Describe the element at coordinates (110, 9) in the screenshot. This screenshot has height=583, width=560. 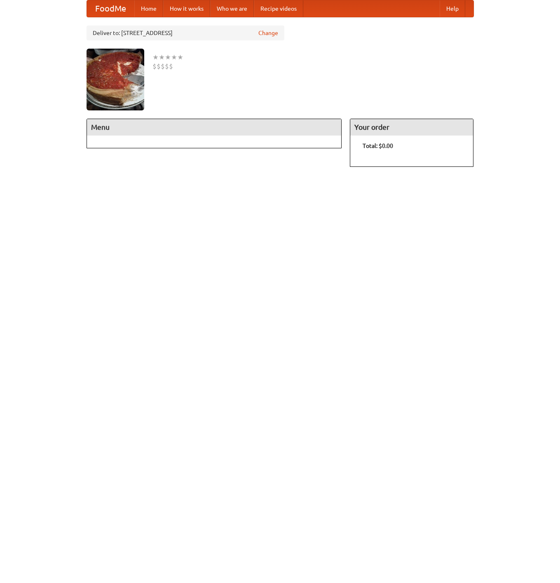
I see `a: FoodMe` at that location.